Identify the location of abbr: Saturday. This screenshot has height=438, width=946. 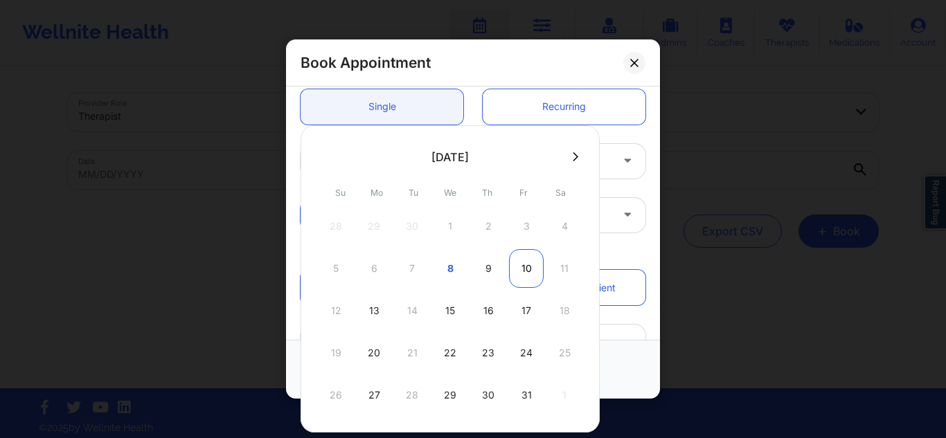
(560, 193).